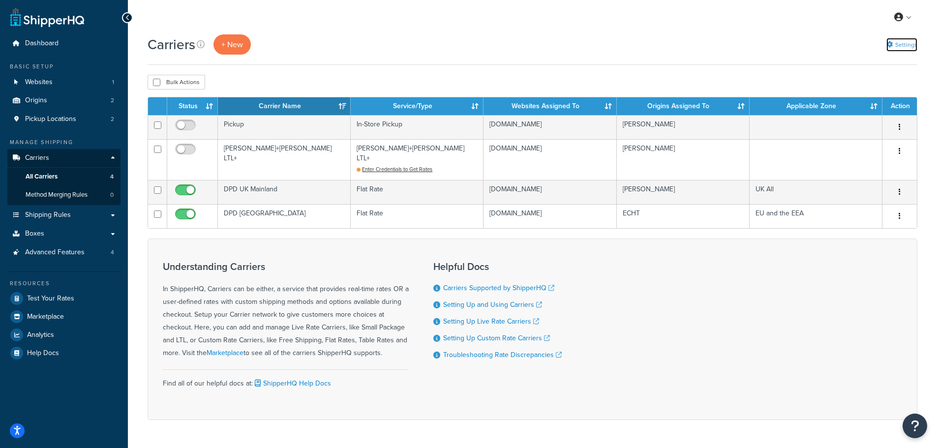  I want to click on th: Carrier Name: activate to sort column ascending, so click(284, 106).